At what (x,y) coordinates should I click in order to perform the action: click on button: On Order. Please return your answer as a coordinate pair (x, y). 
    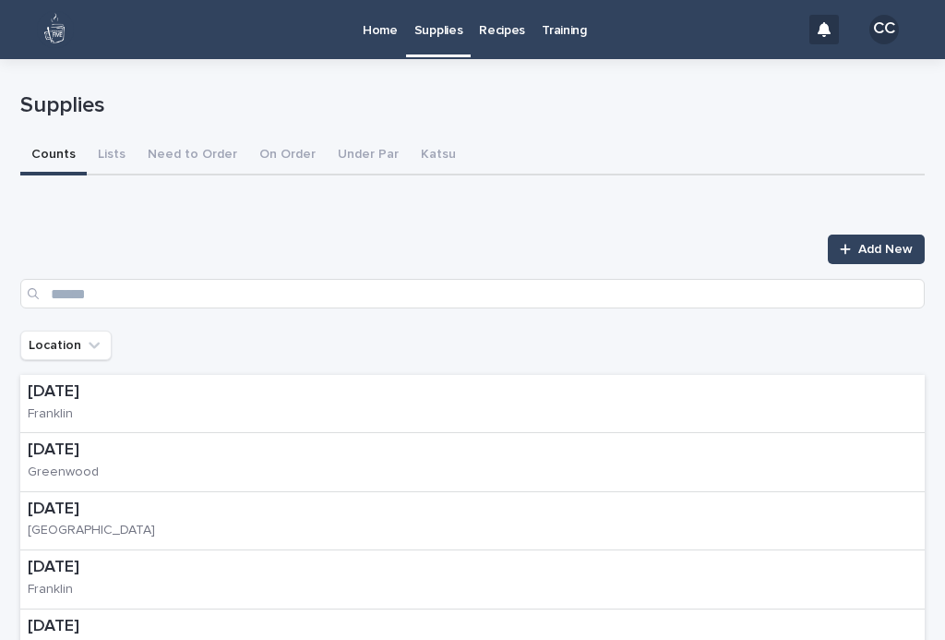
    Looking at the image, I should click on (287, 156).